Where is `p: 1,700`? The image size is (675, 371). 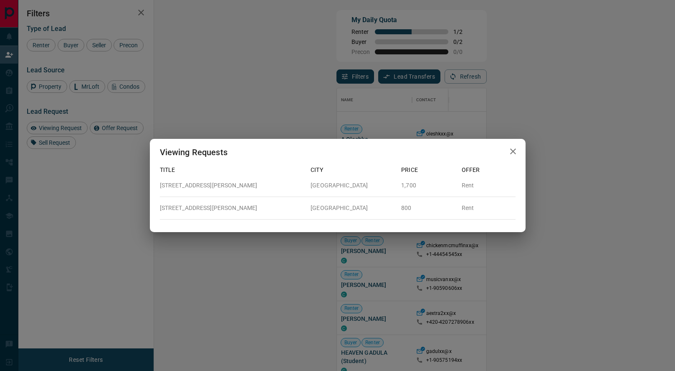 p: 1,700 is located at coordinates (428, 185).